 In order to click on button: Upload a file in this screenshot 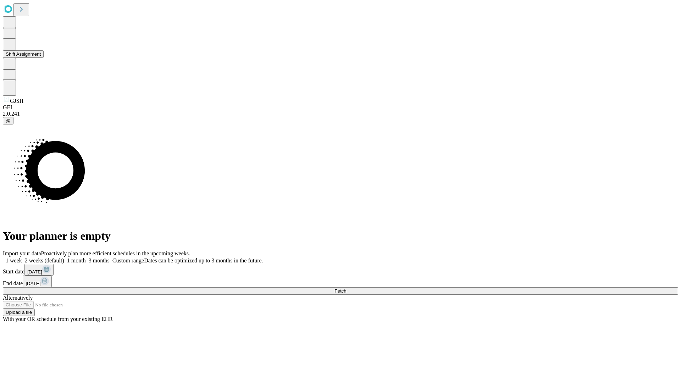, I will do `click(19, 312)`.